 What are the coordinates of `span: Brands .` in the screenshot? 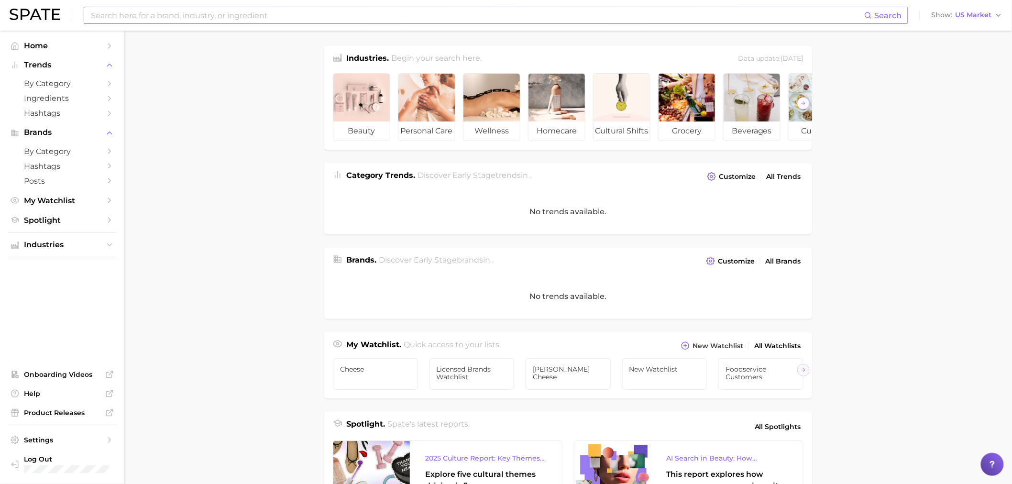 It's located at (361, 260).